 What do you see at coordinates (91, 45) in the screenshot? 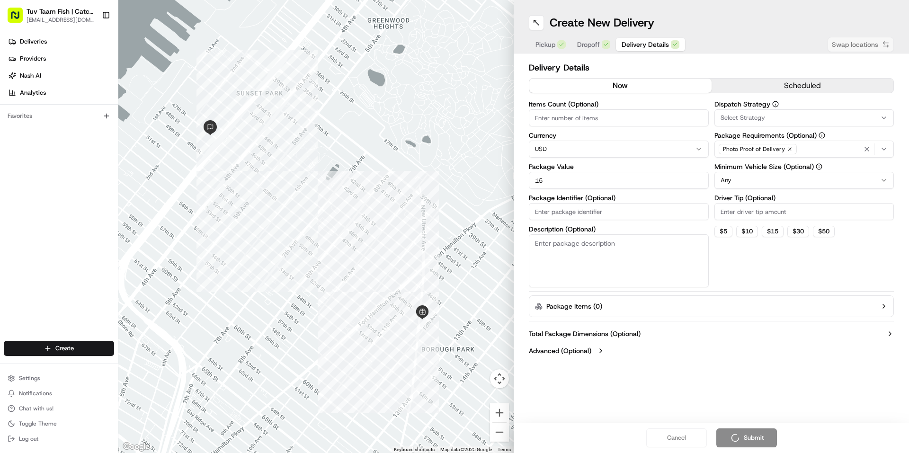
I see `p: Welcome 👋` at bounding box center [91, 45].